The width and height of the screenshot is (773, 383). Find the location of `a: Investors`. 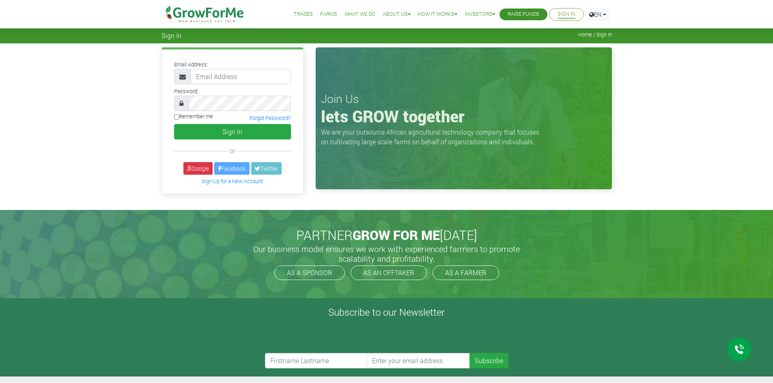

a: Investors is located at coordinates (480, 14).